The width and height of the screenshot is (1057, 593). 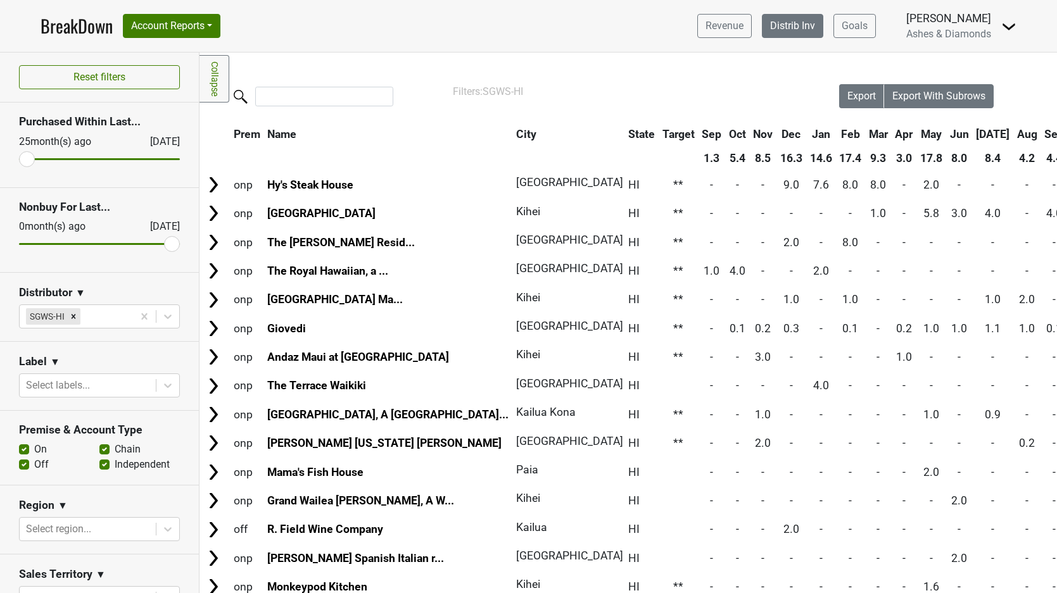 What do you see at coordinates (959, 213) in the screenshot?
I see `span: 3.0` at bounding box center [959, 213].